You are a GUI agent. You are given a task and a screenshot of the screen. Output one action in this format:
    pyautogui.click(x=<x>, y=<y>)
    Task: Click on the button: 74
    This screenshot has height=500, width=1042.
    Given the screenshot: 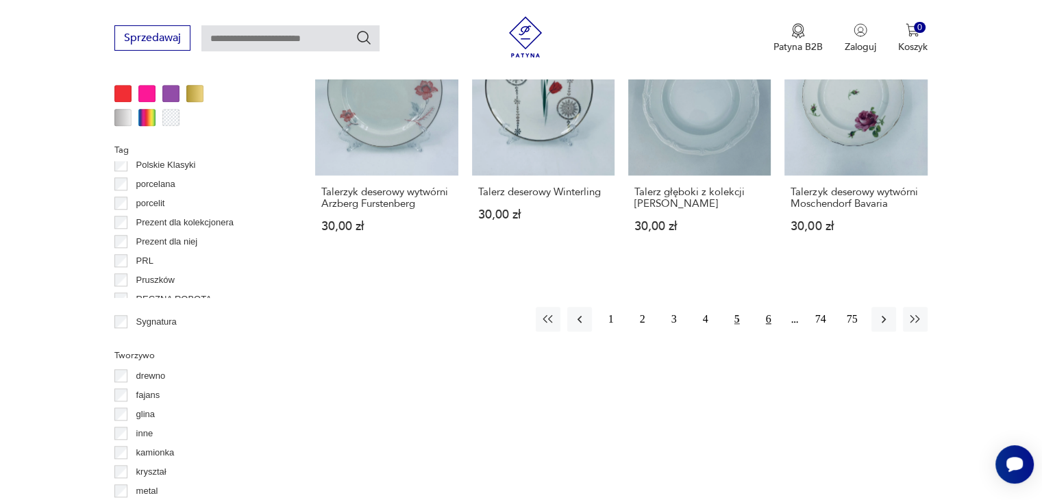 What is the action you would take?
    pyautogui.click(x=821, y=319)
    